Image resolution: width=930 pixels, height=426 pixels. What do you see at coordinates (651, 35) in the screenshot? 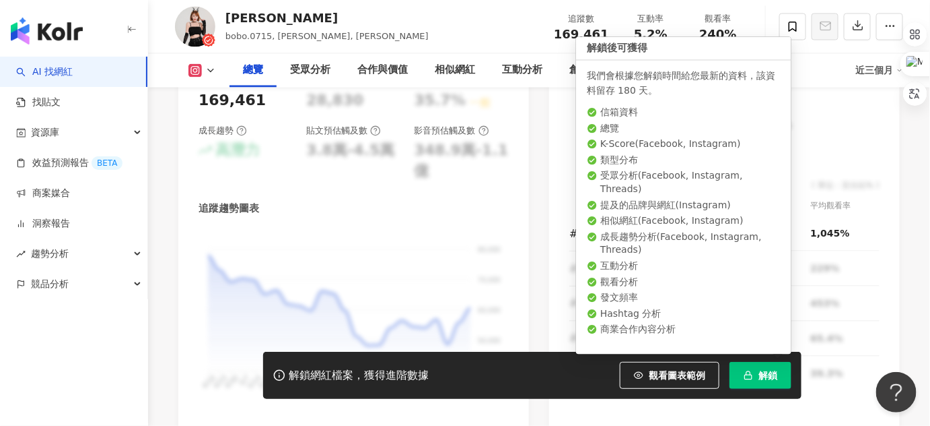
I see `span: 5.2%` at bounding box center [651, 35].